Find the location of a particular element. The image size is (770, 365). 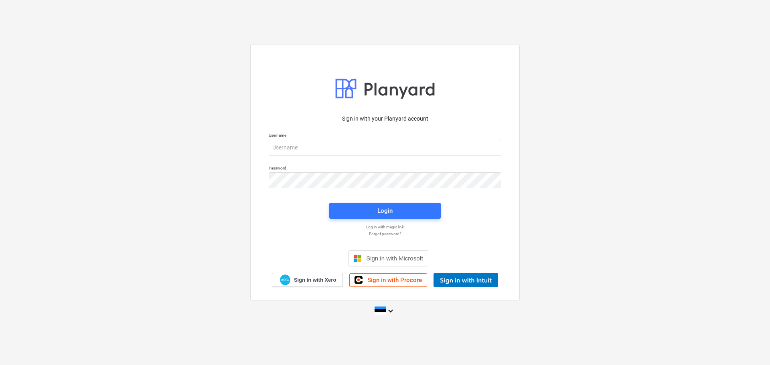

i: keyboard_arrow_down is located at coordinates (391, 311).